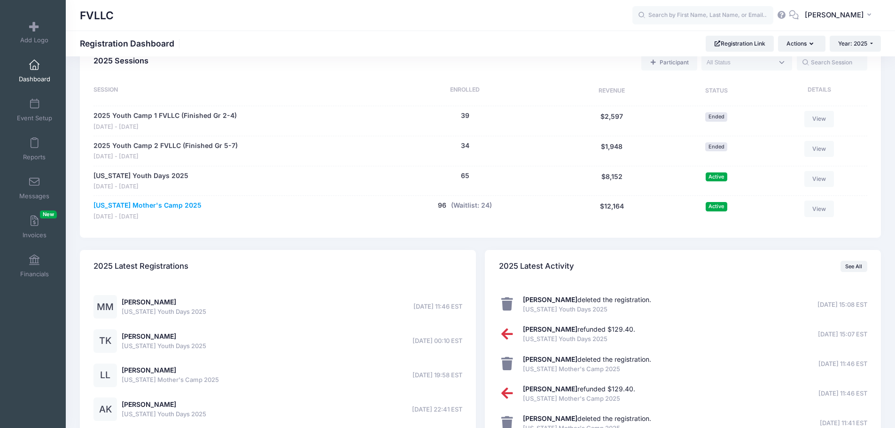 The width and height of the screenshot is (895, 428). Describe the element at coordinates (612, 181) in the screenshot. I see `div: $8,152` at that location.